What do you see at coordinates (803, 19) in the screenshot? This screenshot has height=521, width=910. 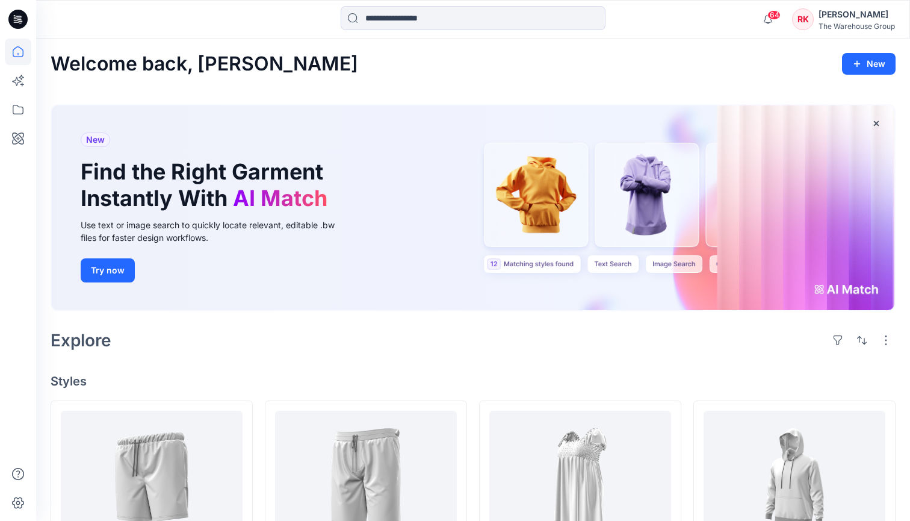 I see `div: RK` at bounding box center [803, 19].